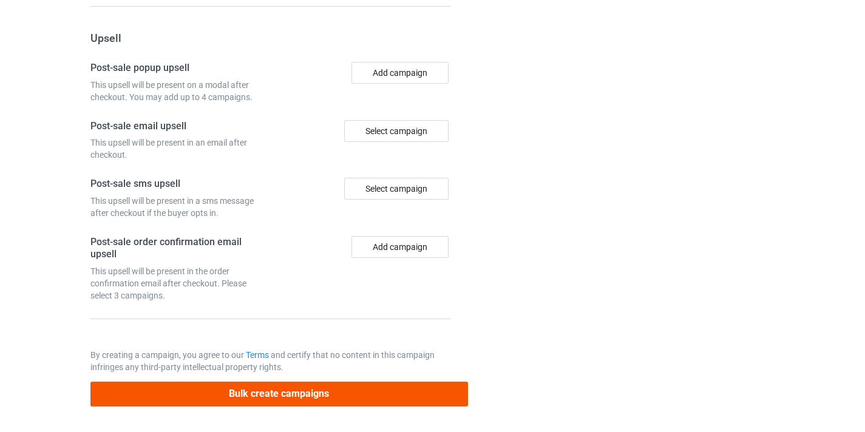 This screenshot has width=865, height=432. I want to click on div: This upsell will be present in an email after checkout., so click(179, 149).